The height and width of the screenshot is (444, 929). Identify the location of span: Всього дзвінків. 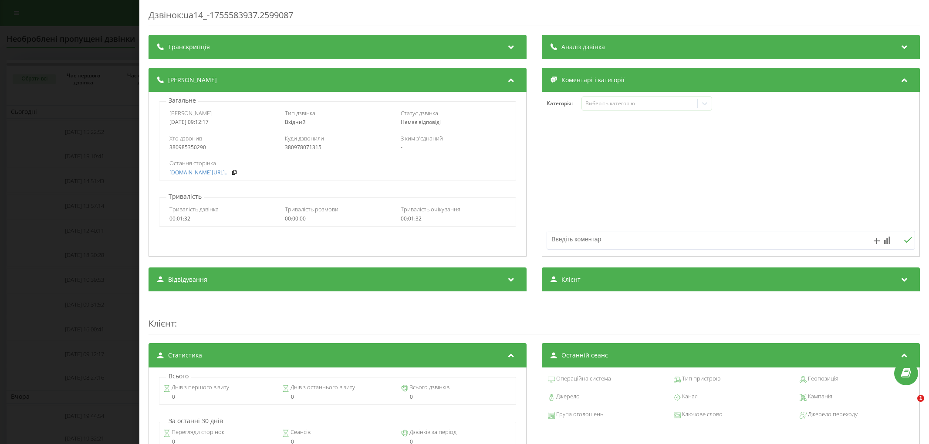
(428, 388).